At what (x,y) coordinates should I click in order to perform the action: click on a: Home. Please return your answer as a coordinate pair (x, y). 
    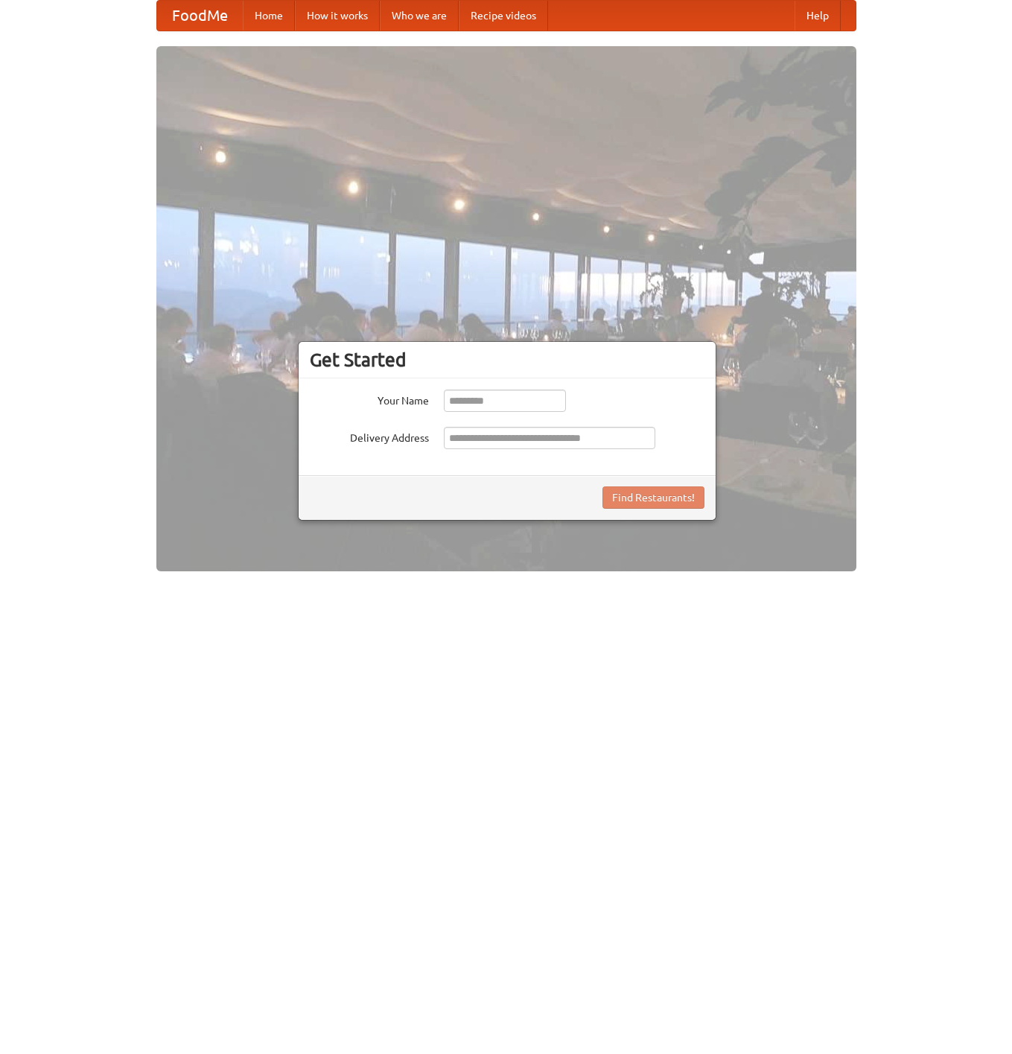
    Looking at the image, I should click on (269, 16).